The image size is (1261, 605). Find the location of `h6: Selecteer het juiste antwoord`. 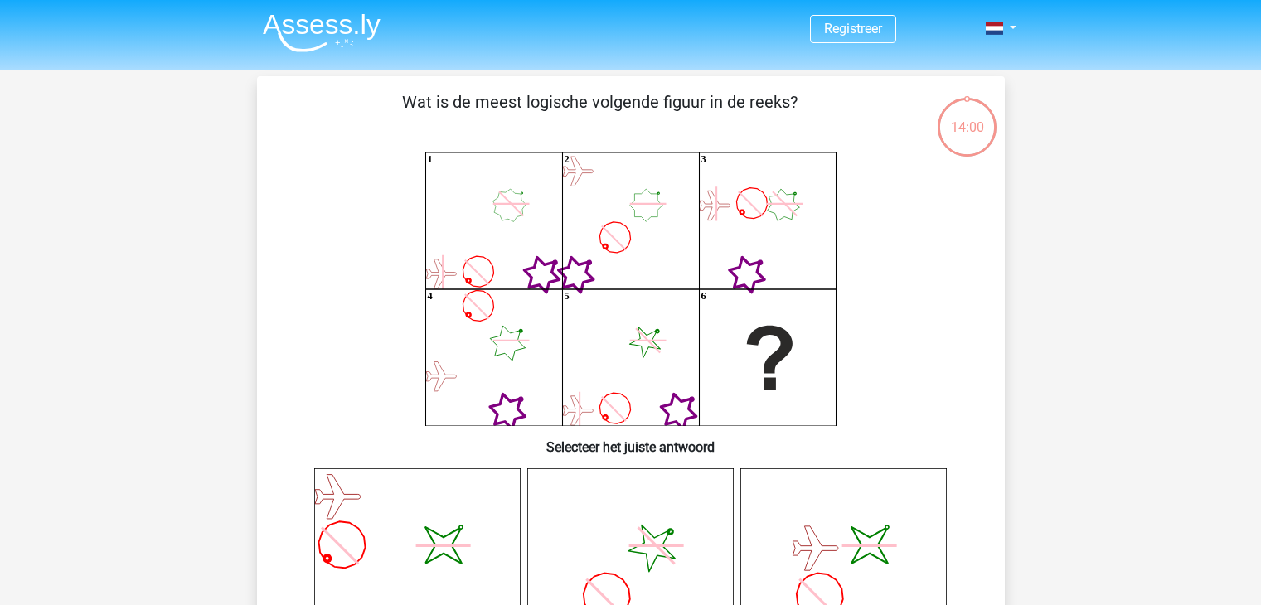

h6: Selecteer het juiste antwoord is located at coordinates (631, 440).